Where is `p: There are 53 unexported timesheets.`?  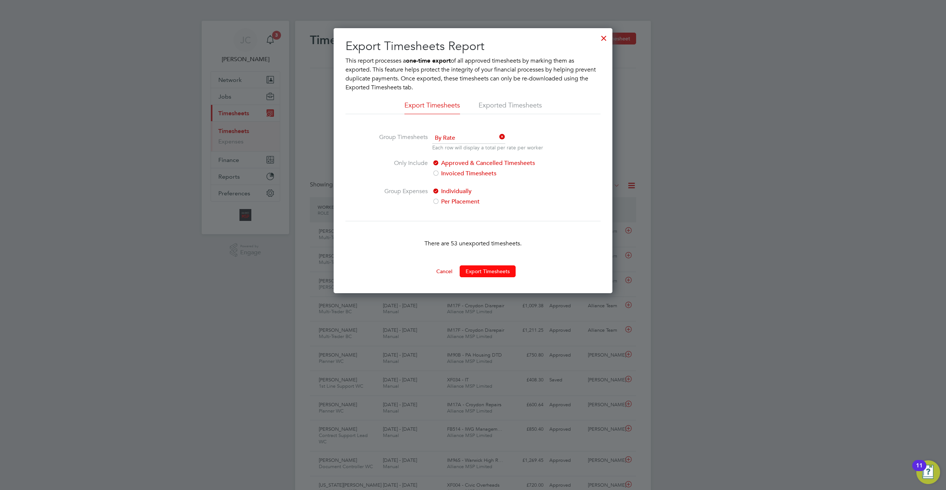
p: There are 53 unexported timesheets. is located at coordinates (473, 244).